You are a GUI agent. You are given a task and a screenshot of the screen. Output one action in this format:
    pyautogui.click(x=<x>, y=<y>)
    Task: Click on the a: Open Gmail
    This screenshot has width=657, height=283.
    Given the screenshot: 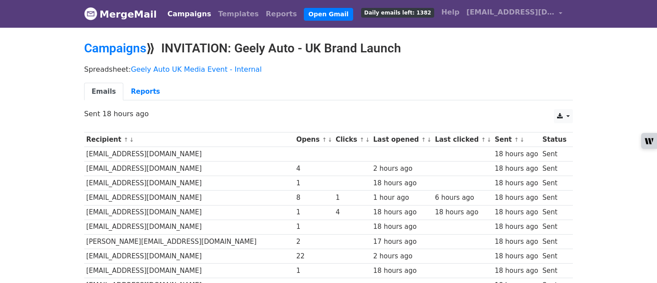 What is the action you would take?
    pyautogui.click(x=328, y=14)
    